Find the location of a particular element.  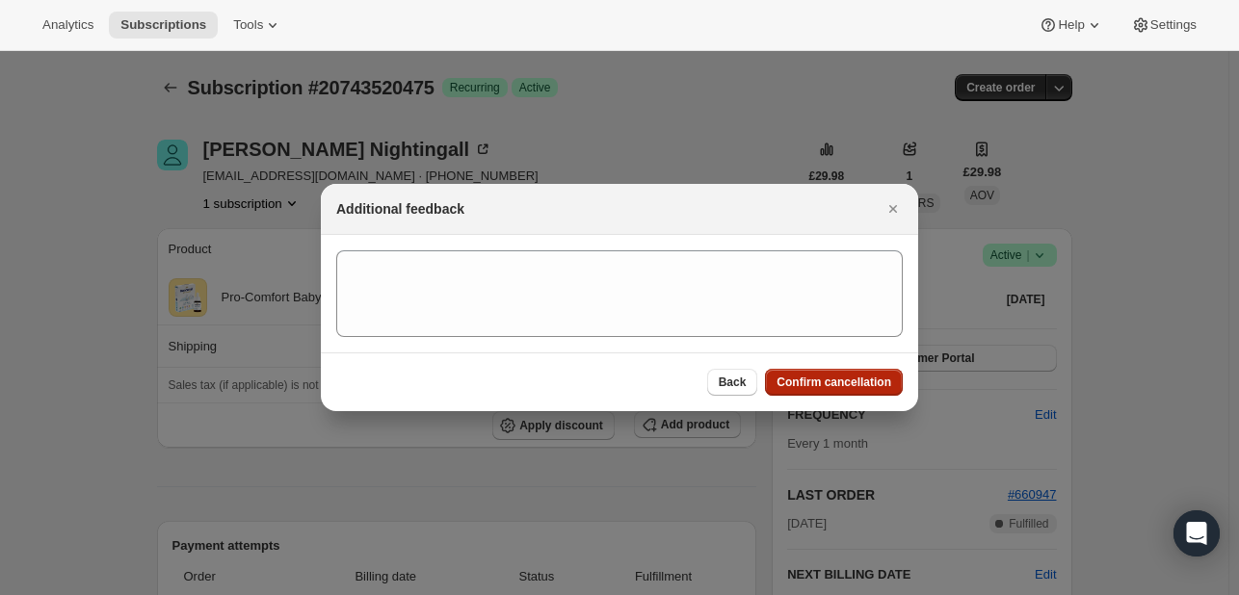

button: Help is located at coordinates (1070, 25).